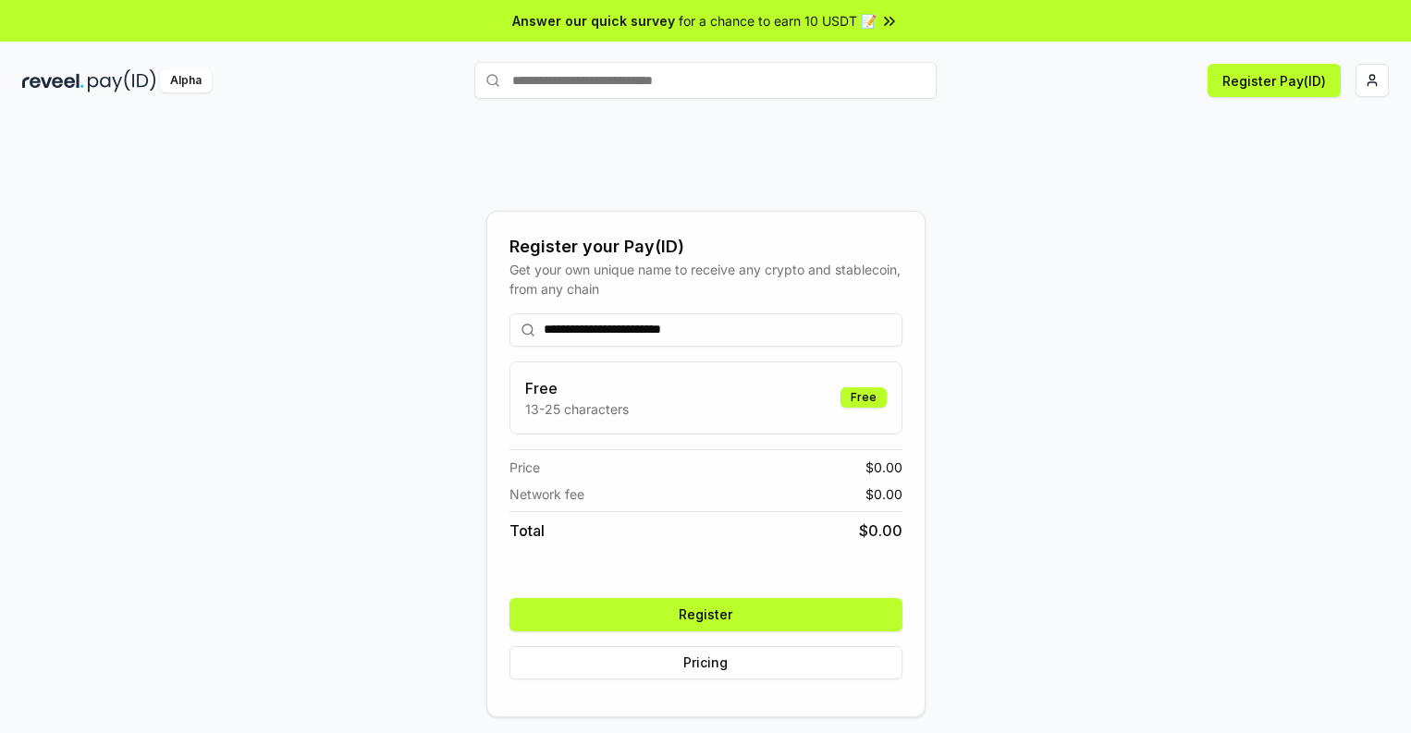  I want to click on span: for a chance to earn 10 USDT 📝, so click(777, 20).